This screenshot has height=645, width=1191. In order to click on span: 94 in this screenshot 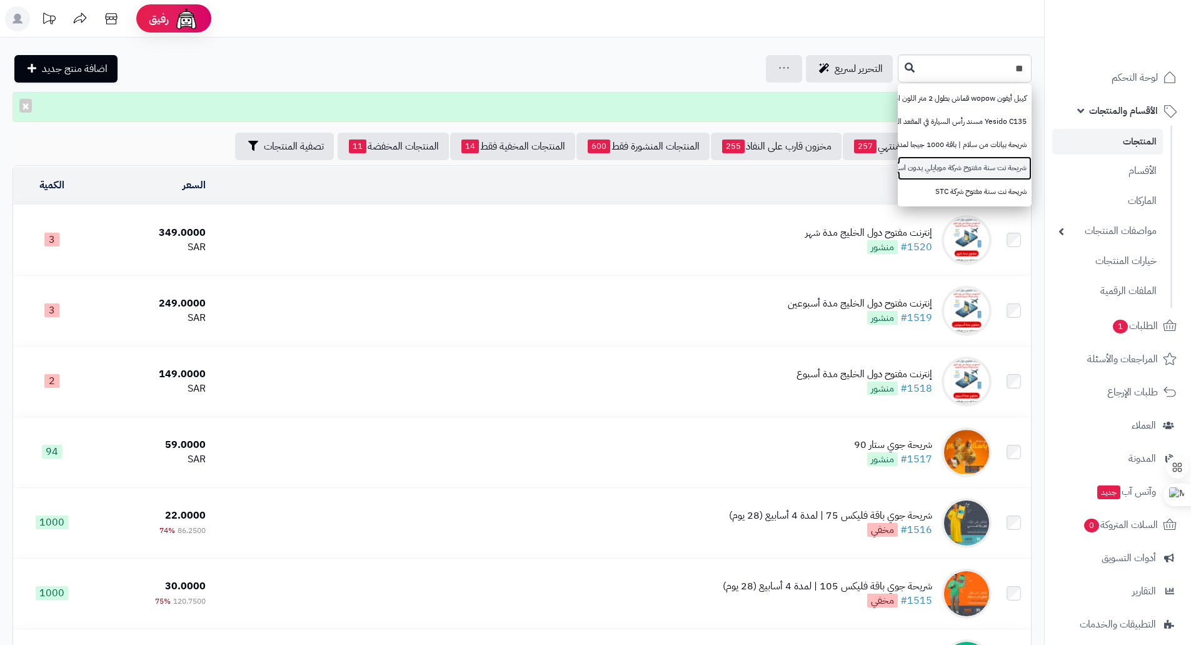, I will do `click(52, 451)`.